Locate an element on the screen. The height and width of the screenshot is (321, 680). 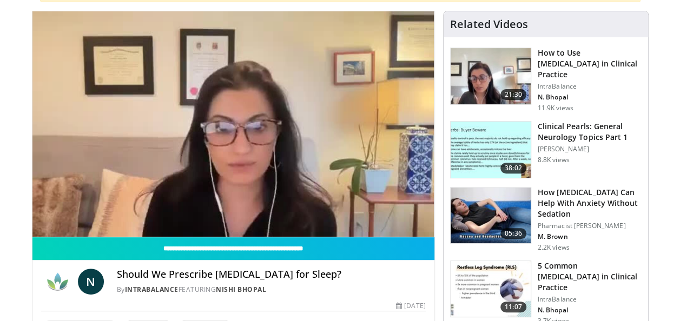
span: 21:30 is located at coordinates (513, 95).